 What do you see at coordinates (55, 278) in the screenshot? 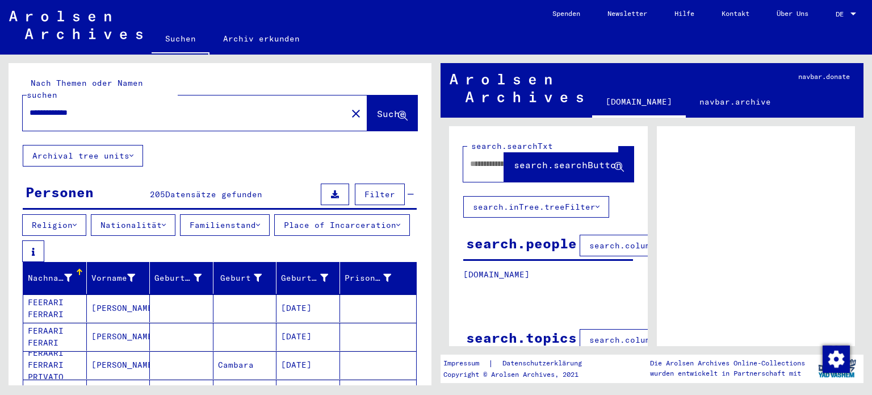
I see `mat-header-cell: Nachname` at bounding box center [55, 278].